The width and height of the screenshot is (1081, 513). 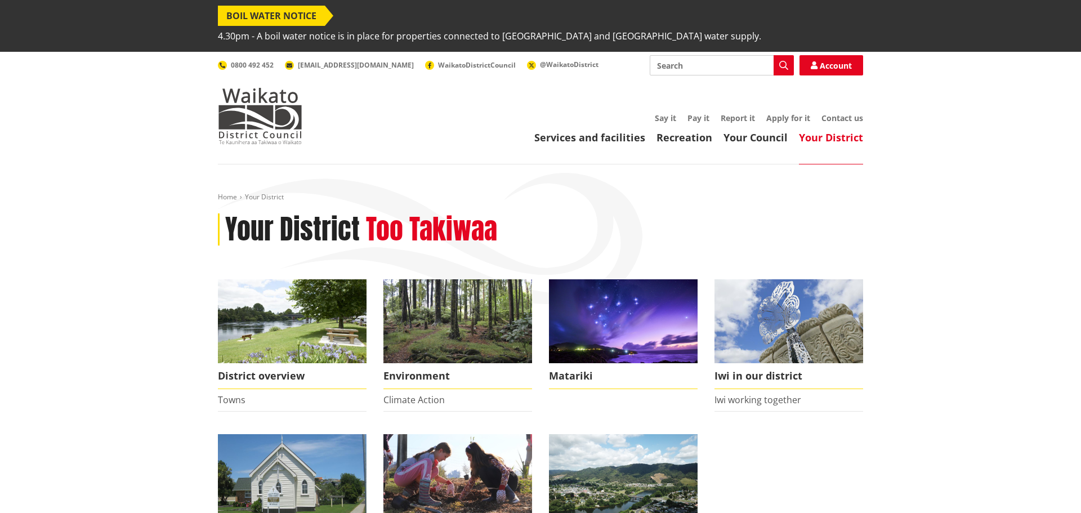 What do you see at coordinates (569, 64) in the screenshot?
I see `span: @WaikatoDistrict` at bounding box center [569, 64].